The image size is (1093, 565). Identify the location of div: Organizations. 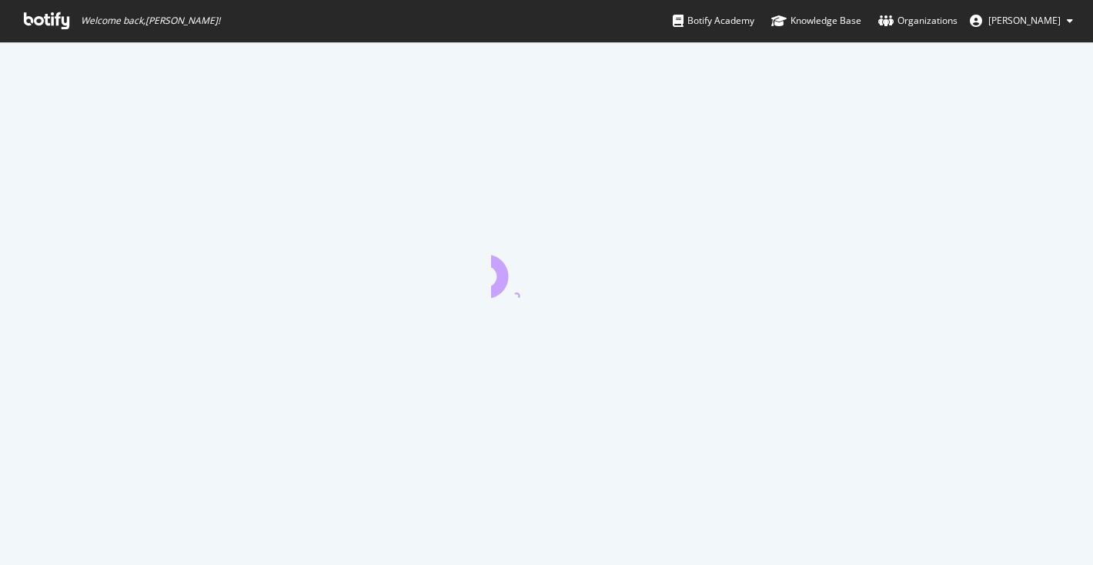
(918, 21).